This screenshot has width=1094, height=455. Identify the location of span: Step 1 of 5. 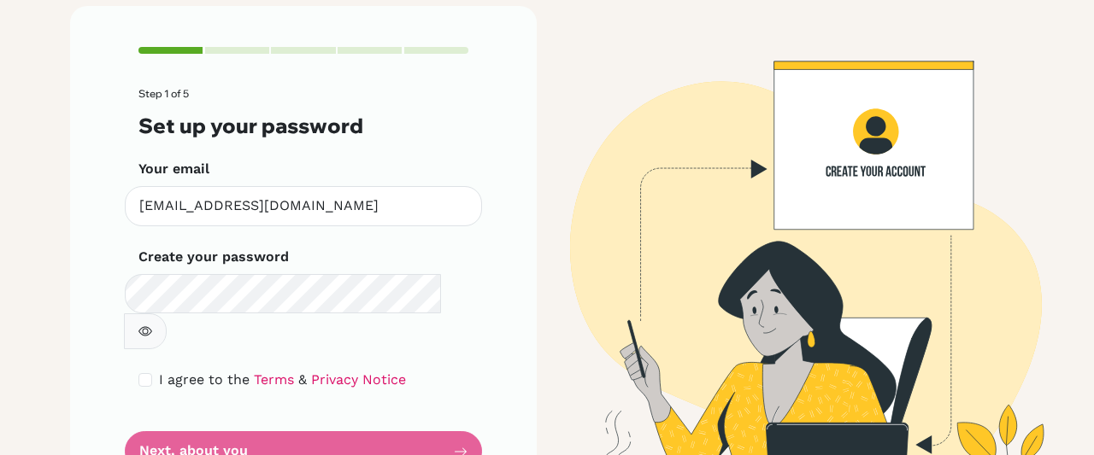
(163, 93).